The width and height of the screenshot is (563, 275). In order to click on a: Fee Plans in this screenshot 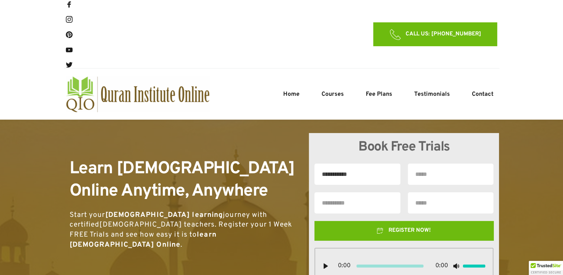, I will do `click(379, 94)`.